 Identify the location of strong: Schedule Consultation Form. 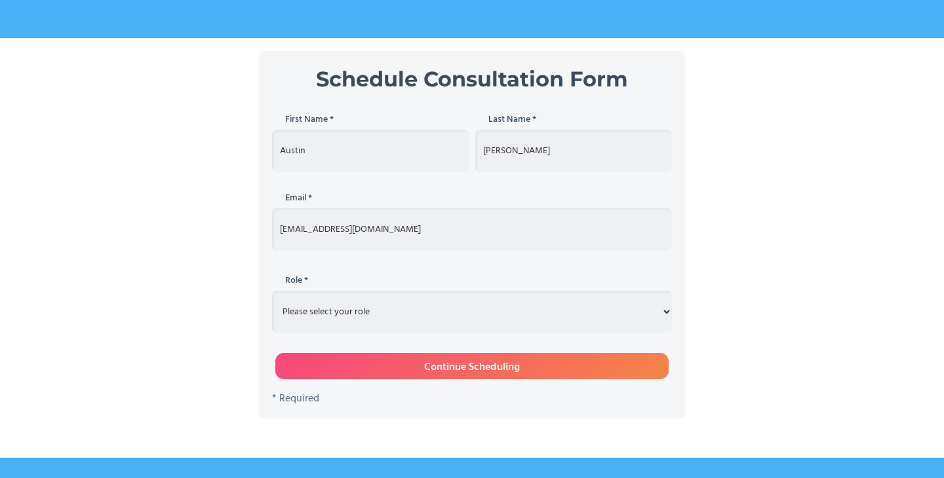
(472, 79).